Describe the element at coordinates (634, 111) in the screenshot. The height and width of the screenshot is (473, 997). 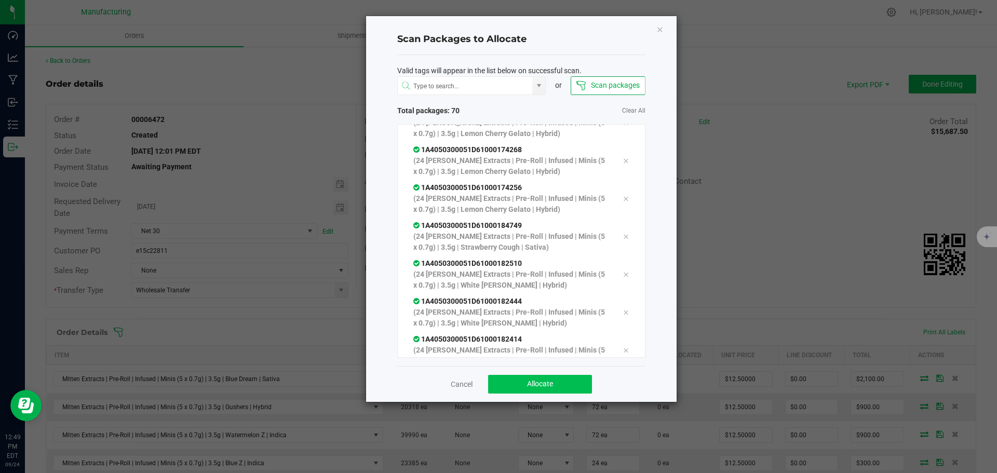
I see `a: Clear All` at that location.